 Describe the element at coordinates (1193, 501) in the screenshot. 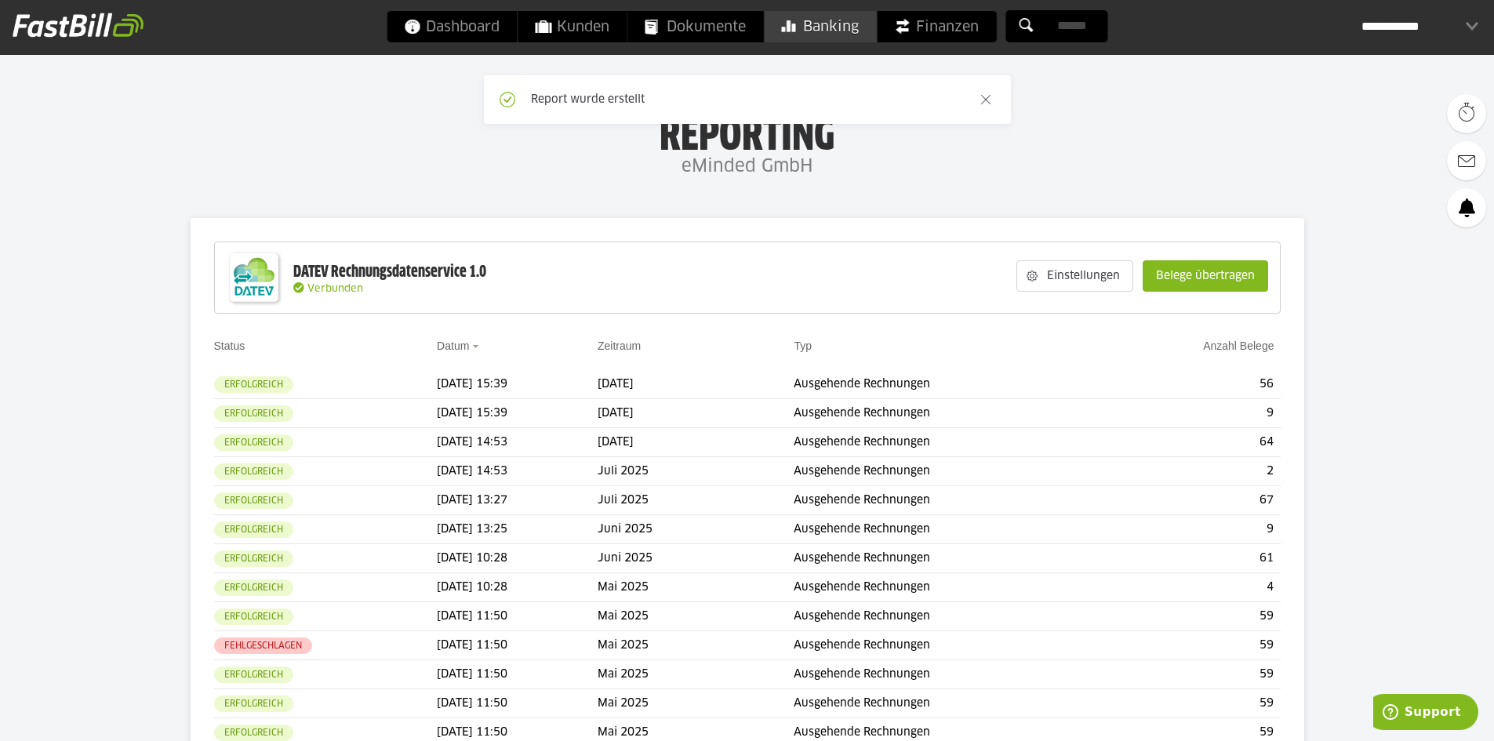

I see `td: 67` at that location.